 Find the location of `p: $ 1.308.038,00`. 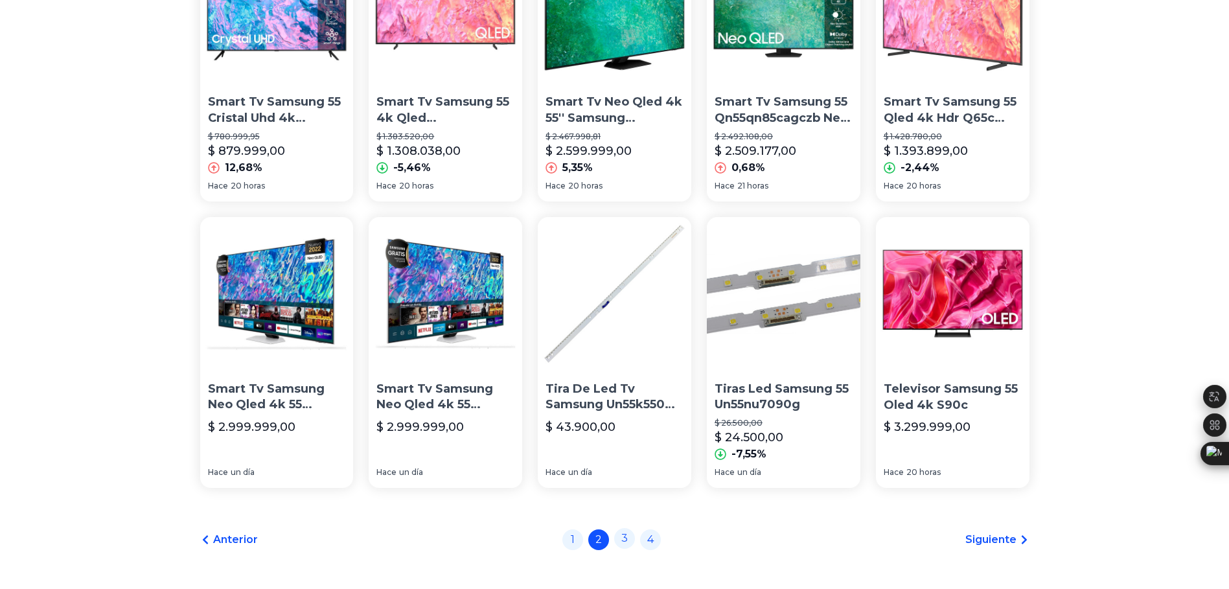

p: $ 1.308.038,00 is located at coordinates (419, 151).